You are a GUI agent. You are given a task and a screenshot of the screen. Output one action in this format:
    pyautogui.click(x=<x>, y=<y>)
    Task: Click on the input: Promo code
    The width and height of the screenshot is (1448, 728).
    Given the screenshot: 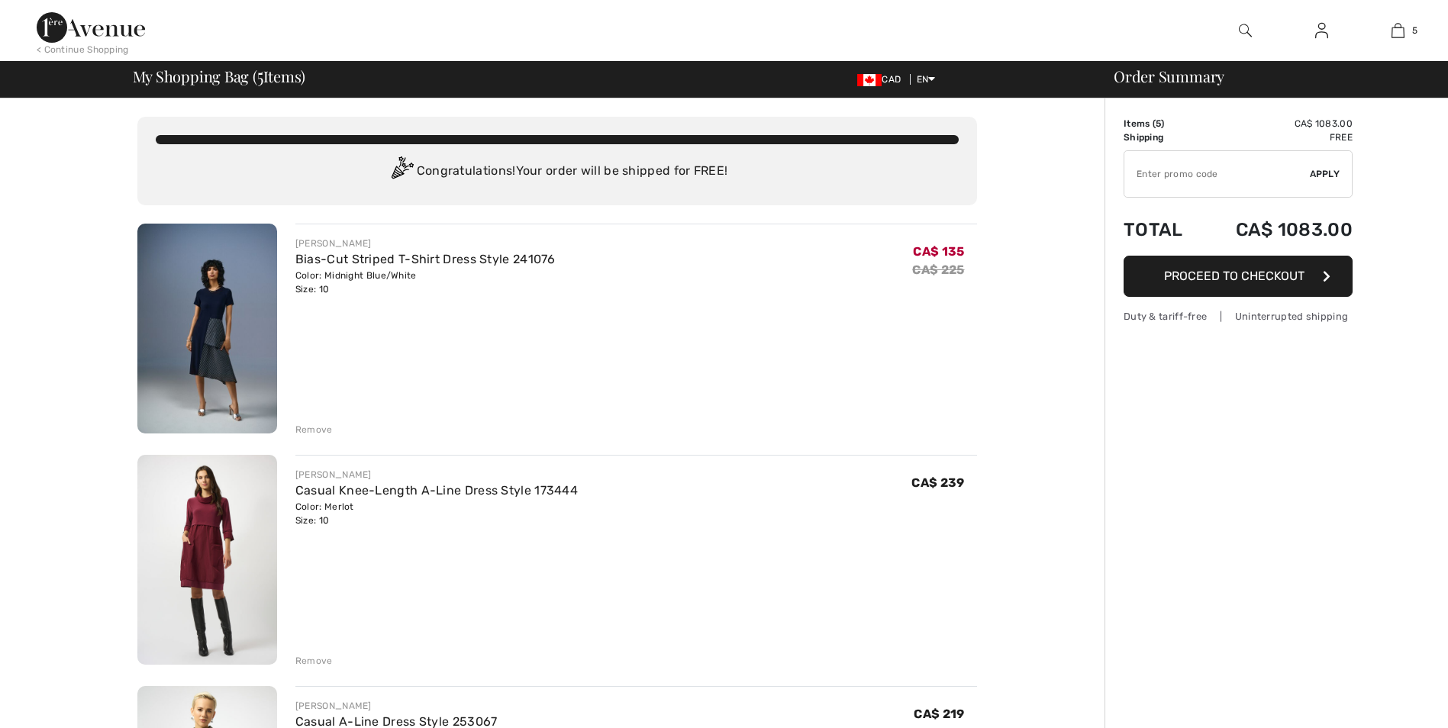 What is the action you would take?
    pyautogui.click(x=1217, y=174)
    